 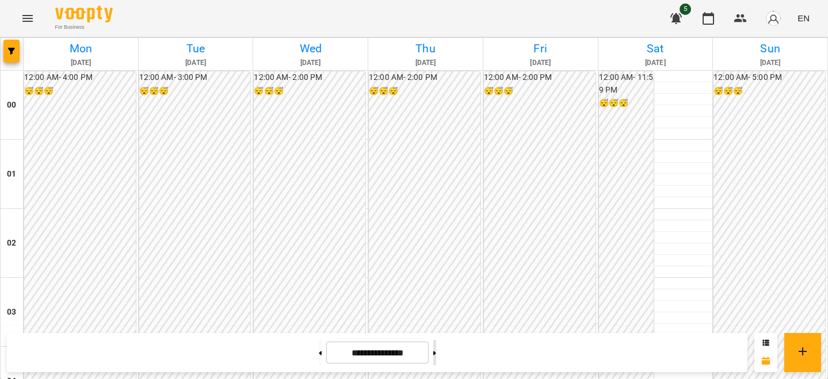 I want to click on img: avatar_s.png, so click(x=773, y=18).